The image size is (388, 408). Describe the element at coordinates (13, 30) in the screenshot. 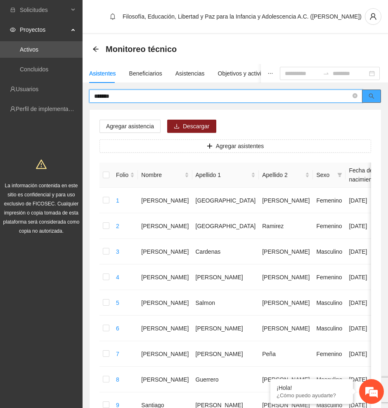

I see `span: eye` at that location.